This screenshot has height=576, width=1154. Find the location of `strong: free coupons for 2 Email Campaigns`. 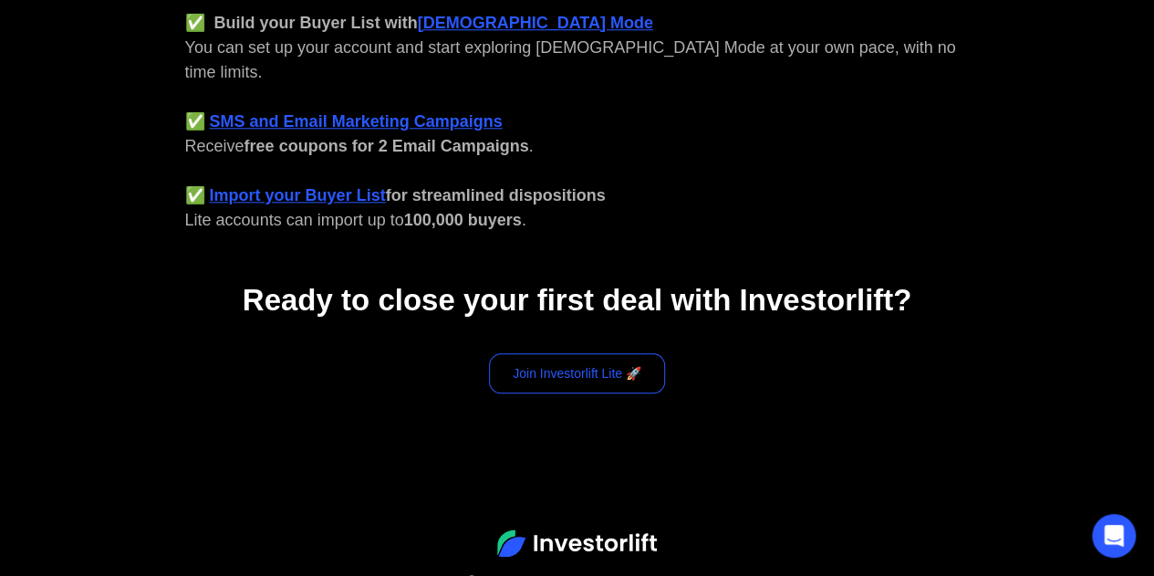

strong: free coupons for 2 Email Campaigns is located at coordinates (387, 146).